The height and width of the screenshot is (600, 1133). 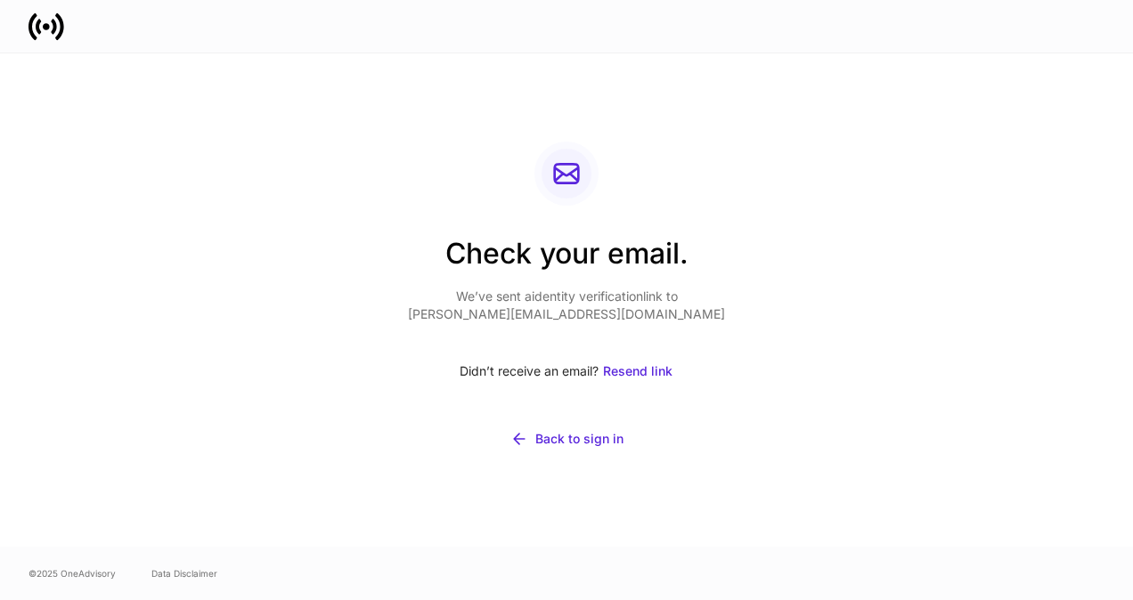 I want to click on span: © 2025 OneAdvisory, so click(x=72, y=574).